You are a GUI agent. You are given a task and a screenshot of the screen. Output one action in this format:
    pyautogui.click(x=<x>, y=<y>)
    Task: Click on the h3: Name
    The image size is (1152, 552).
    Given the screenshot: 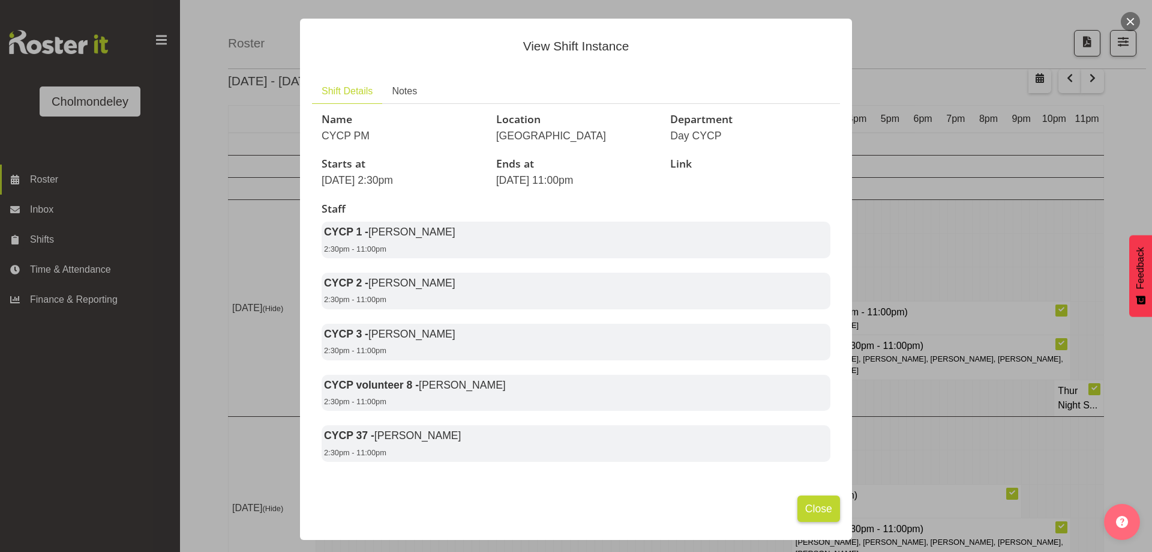 What is the action you would take?
    pyautogui.click(x=402, y=119)
    